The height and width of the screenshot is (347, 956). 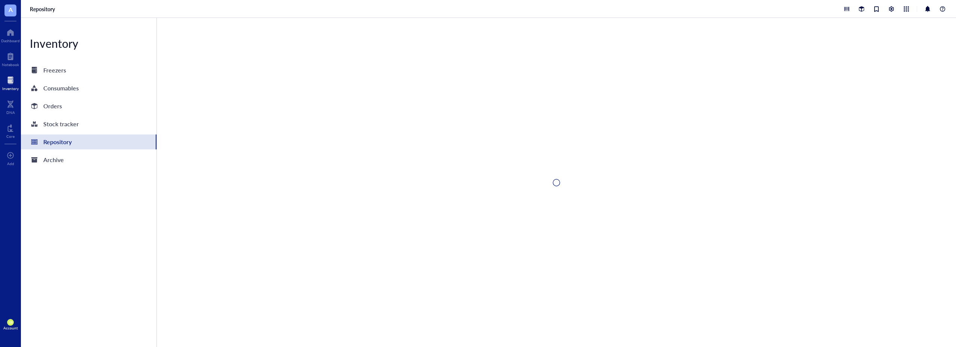 What do you see at coordinates (10, 35) in the screenshot?
I see `a: Dashboard` at bounding box center [10, 35].